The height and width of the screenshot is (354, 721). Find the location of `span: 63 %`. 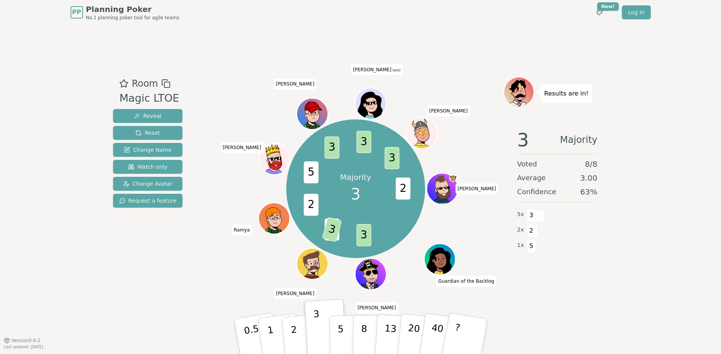

span: 63 % is located at coordinates (588, 192).